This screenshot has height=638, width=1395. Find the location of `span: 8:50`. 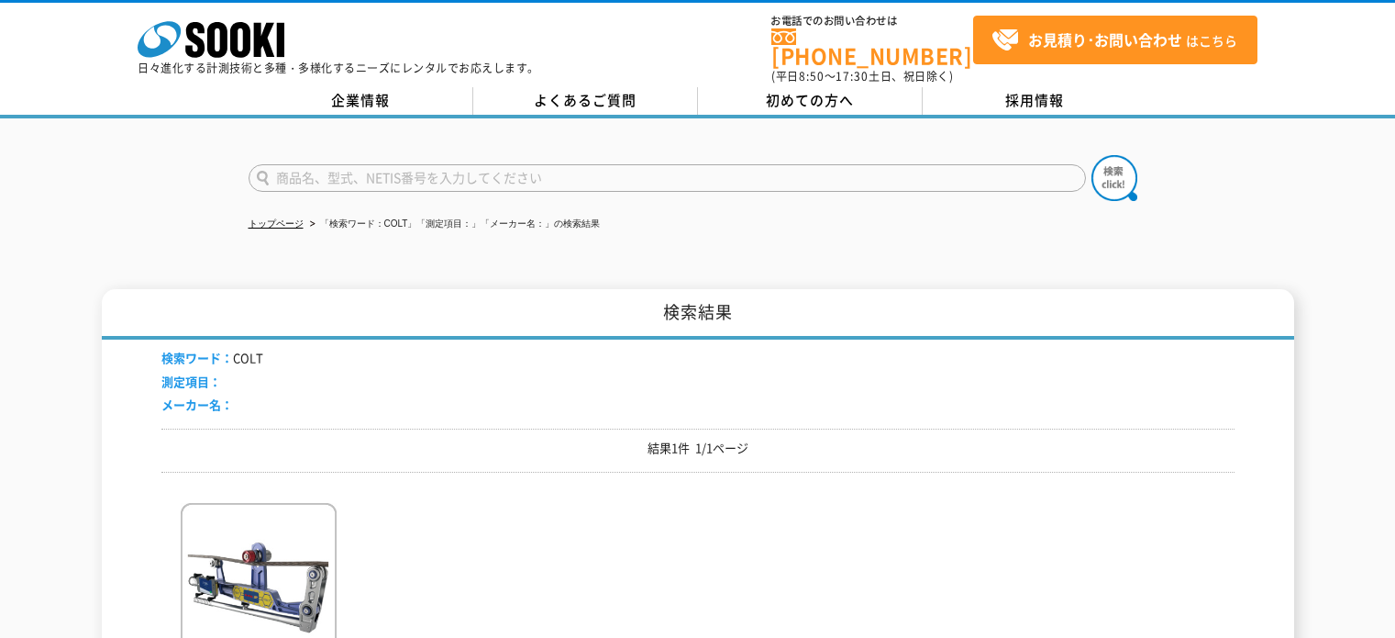

span: 8:50 is located at coordinates (812, 76).